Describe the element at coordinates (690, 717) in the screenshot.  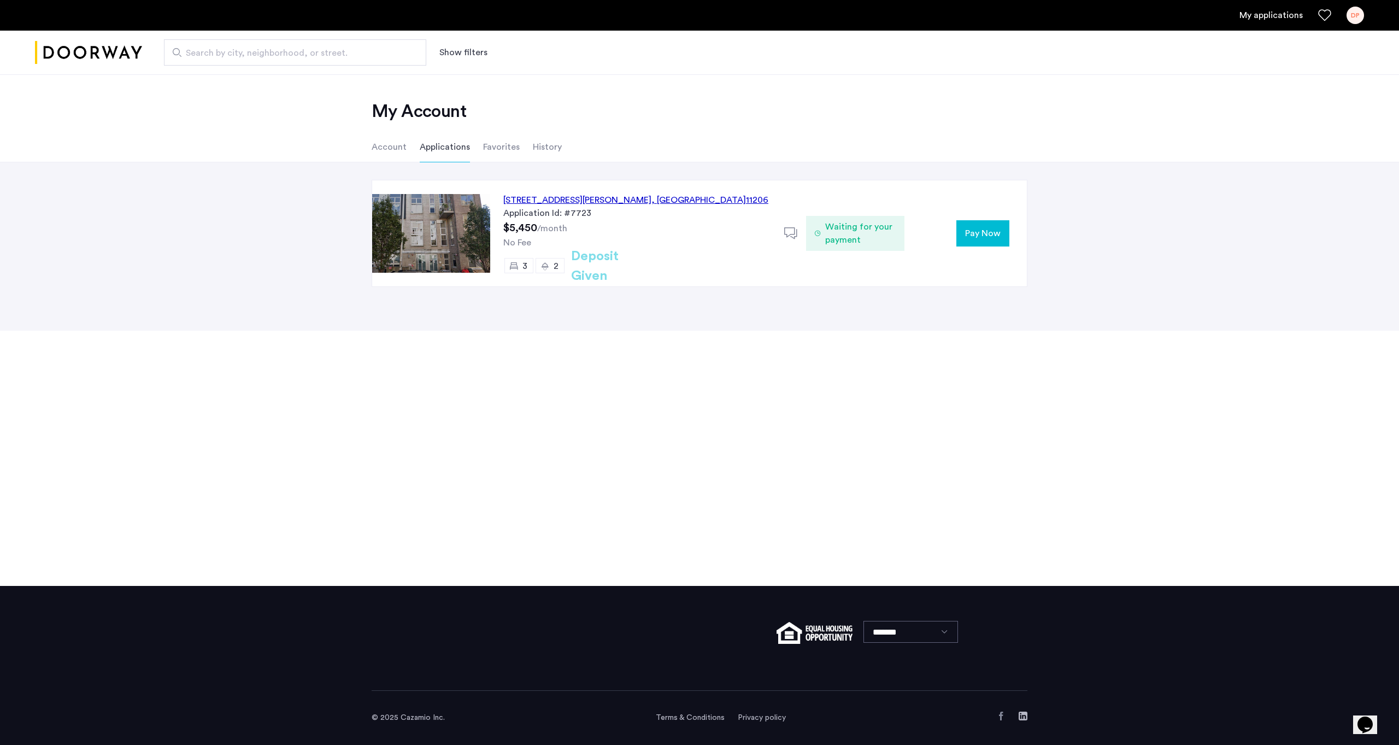
I see `a: Terms and conditions` at that location.